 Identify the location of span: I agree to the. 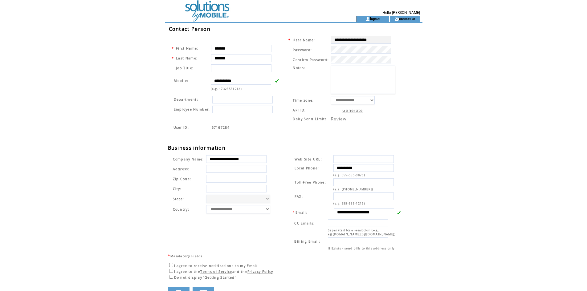
(187, 272).